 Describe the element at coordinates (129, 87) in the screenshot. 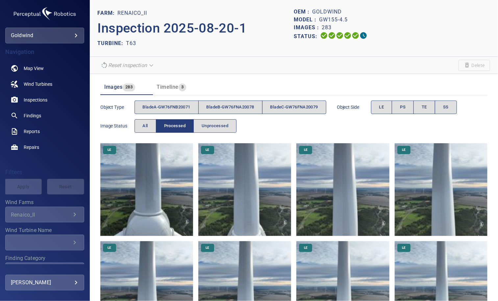

I see `span: 283` at that location.